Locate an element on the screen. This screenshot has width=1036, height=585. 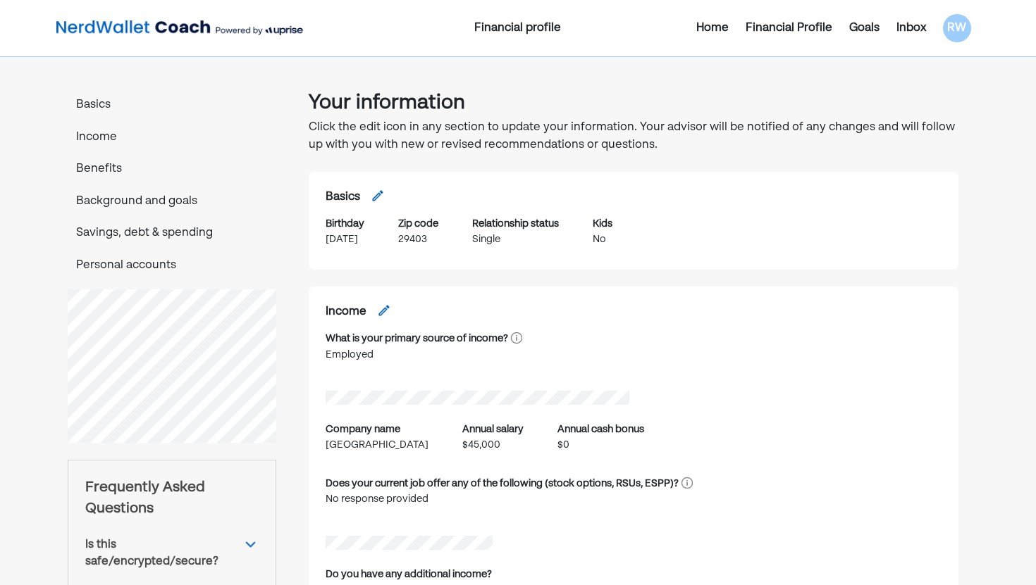
p: Personal accounts is located at coordinates (172, 266).